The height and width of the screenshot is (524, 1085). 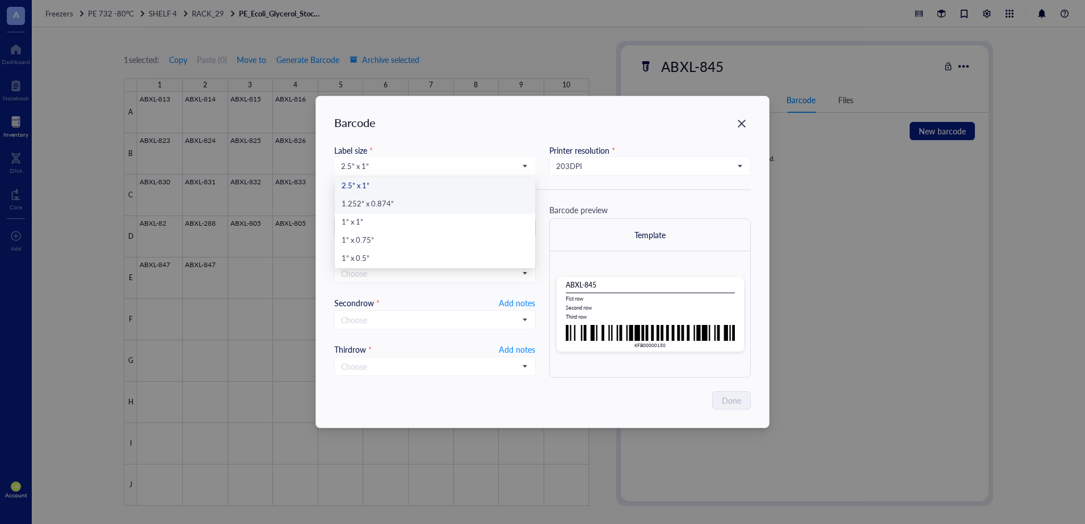 What do you see at coordinates (651, 286) in the screenshot?
I see `div: ABXL-845` at bounding box center [651, 286].